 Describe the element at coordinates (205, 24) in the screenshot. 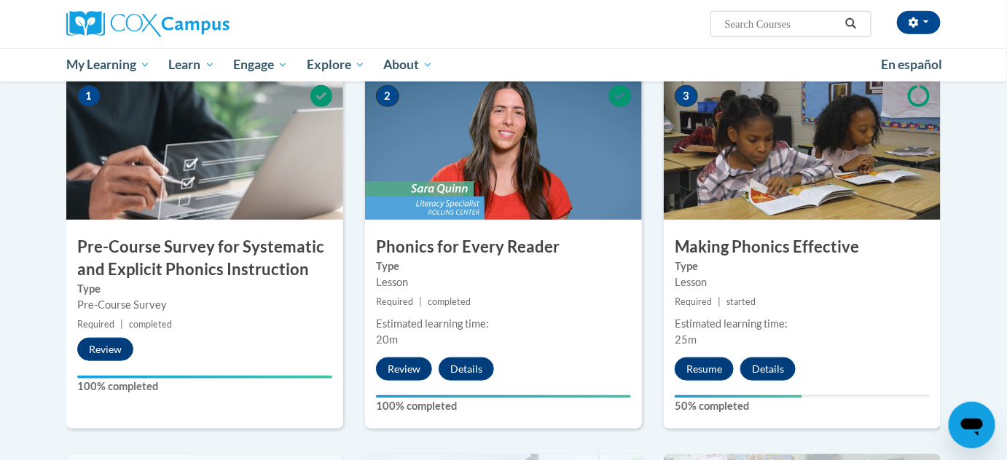

I see `a: Cox Campus` at that location.